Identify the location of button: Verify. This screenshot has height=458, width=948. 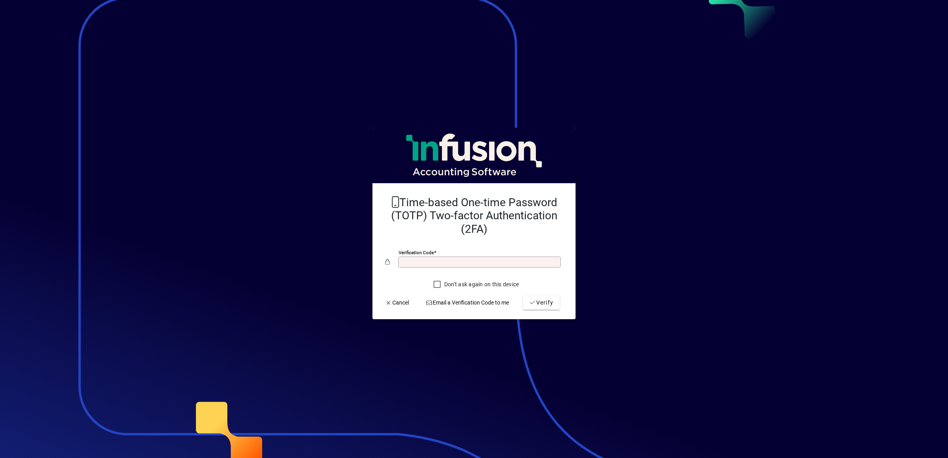
(541, 303).